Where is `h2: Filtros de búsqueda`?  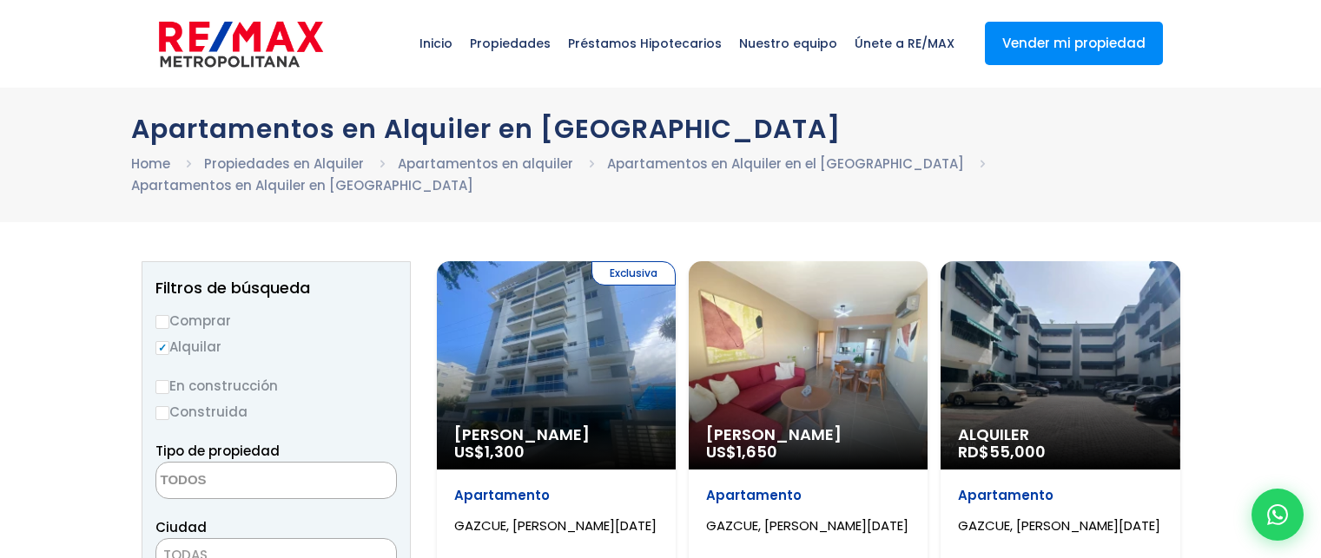 h2: Filtros de búsqueda is located at coordinates (276, 288).